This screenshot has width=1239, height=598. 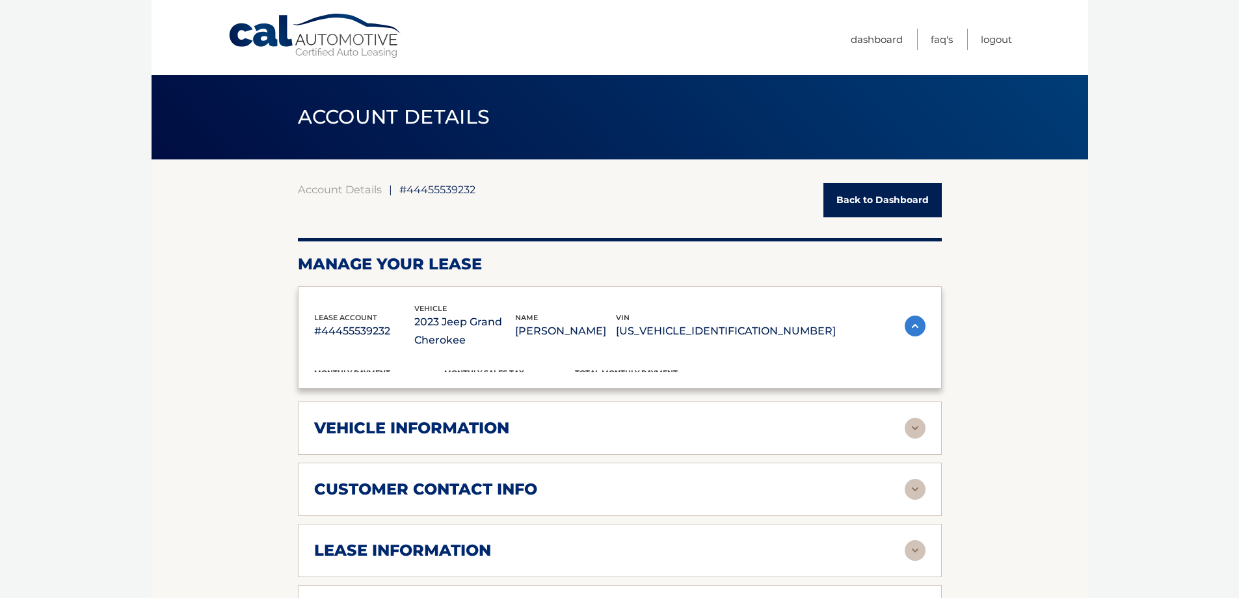 I want to click on a: FAQ's, so click(x=942, y=39).